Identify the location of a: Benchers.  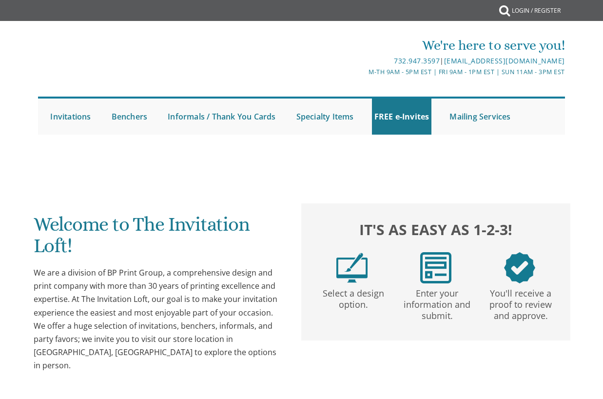
(130, 117).